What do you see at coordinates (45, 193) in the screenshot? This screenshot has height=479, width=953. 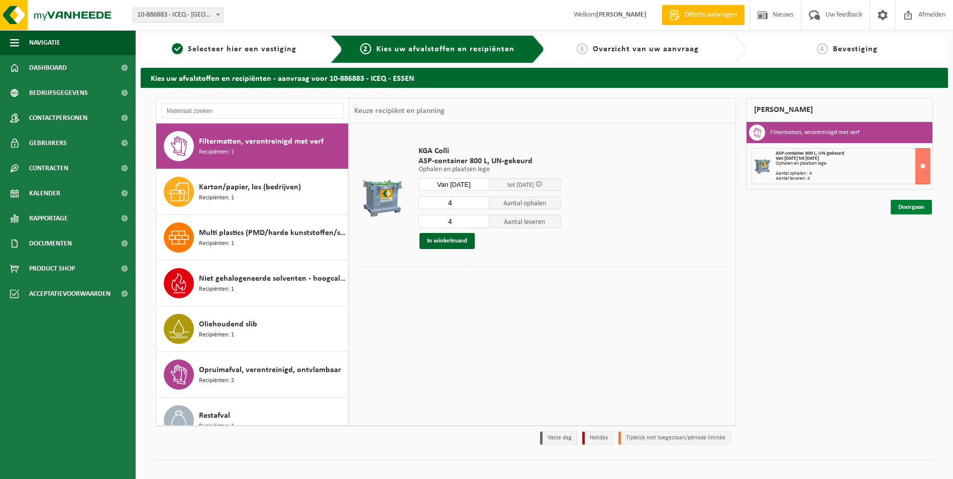 I see `span: Kalender` at bounding box center [45, 193].